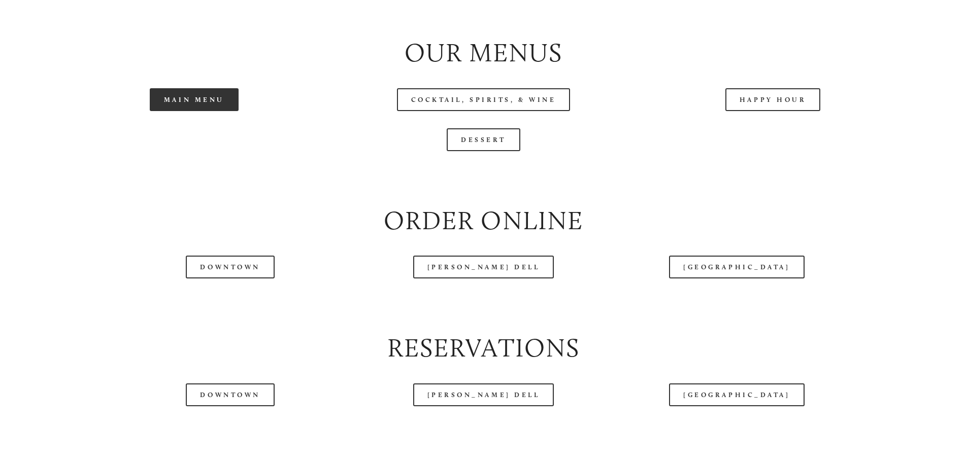 The image size is (967, 462). I want to click on a: Main Menu, so click(194, 99).